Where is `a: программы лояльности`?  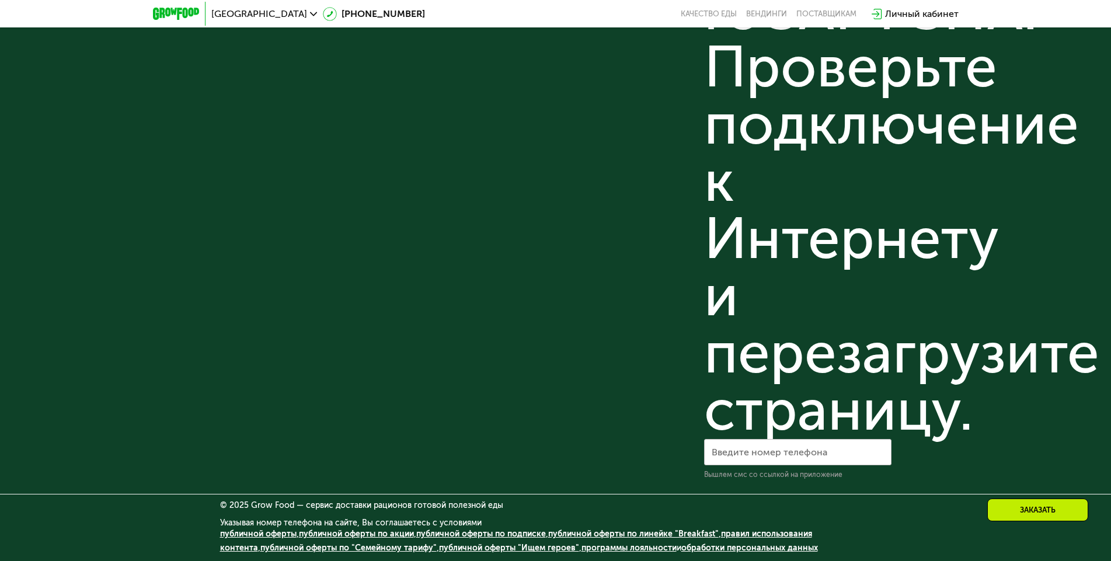
a: программы лояльности is located at coordinates (629, 548).